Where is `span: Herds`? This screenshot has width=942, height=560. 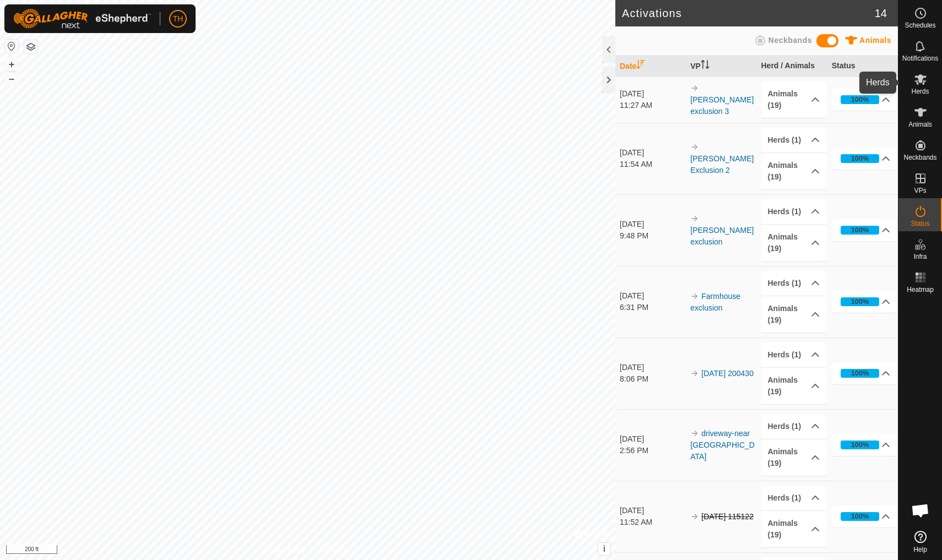 span: Herds is located at coordinates (920, 91).